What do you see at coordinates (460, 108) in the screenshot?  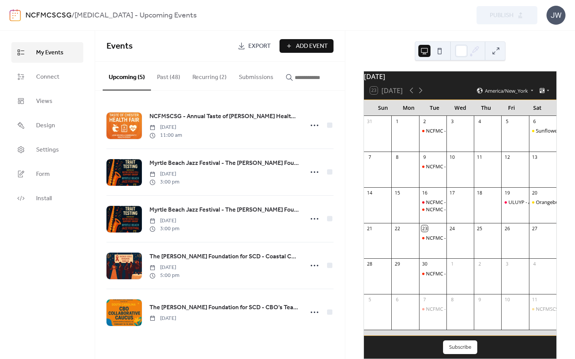 I see `div: Wed` at bounding box center [460, 108].